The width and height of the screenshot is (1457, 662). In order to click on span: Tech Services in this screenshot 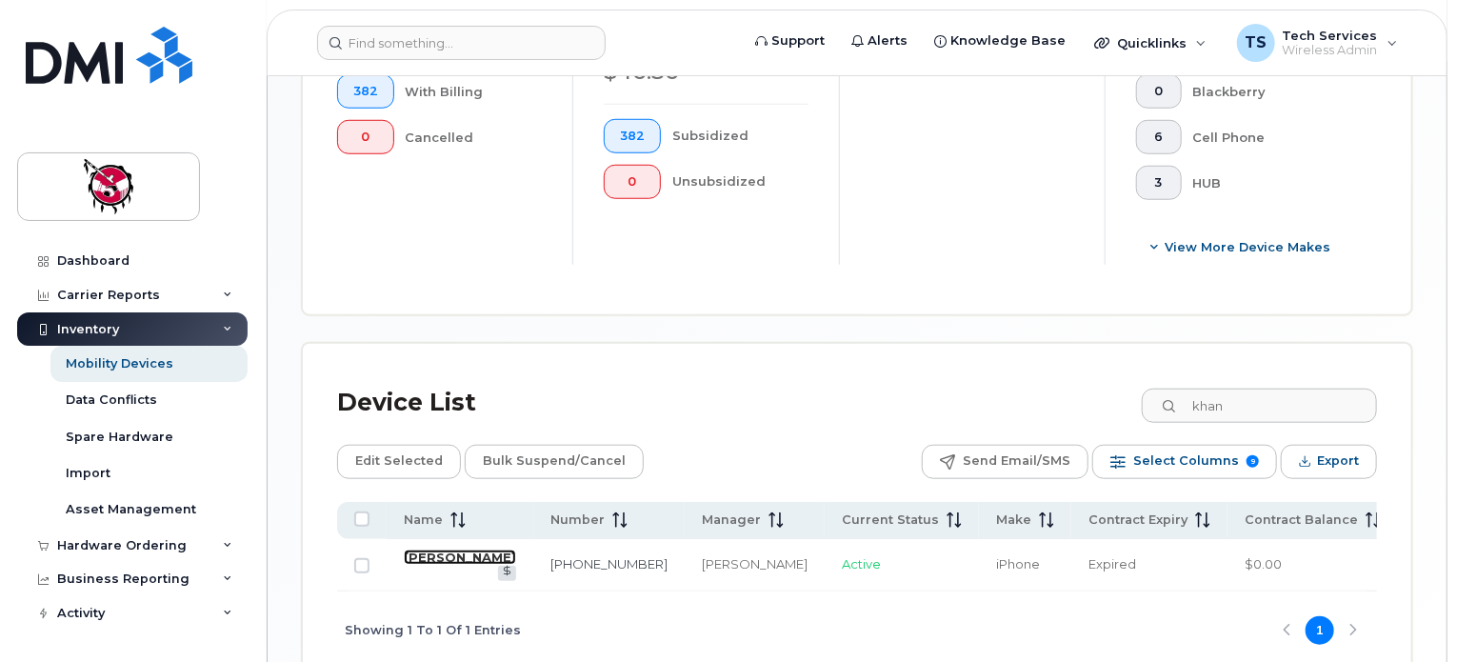, I will do `click(1331, 35)`.